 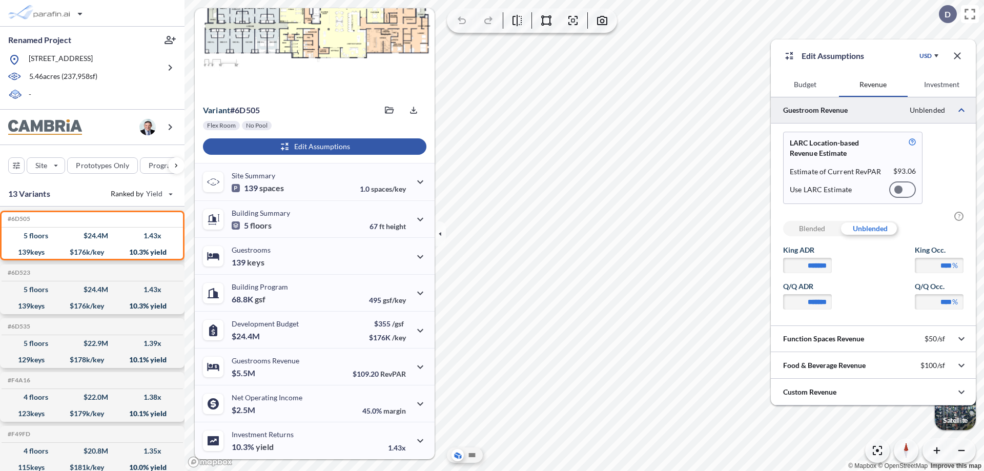 I want to click on label: Q/Q Occ., so click(x=939, y=287).